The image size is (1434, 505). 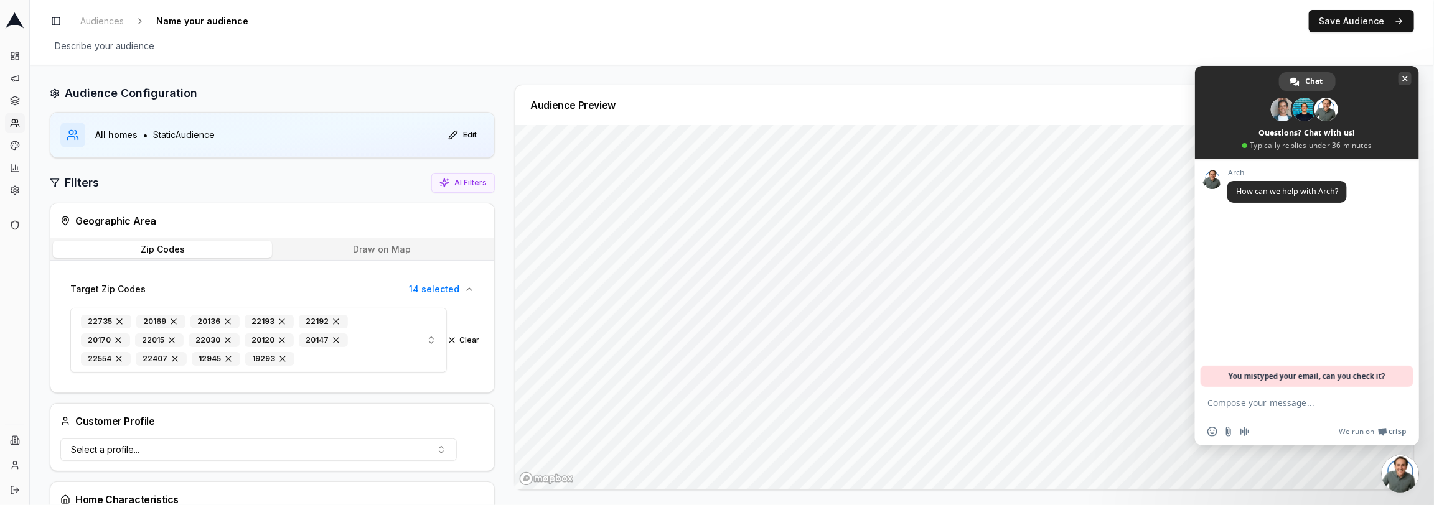 I want to click on button: Save Audience, so click(x=1361, y=21).